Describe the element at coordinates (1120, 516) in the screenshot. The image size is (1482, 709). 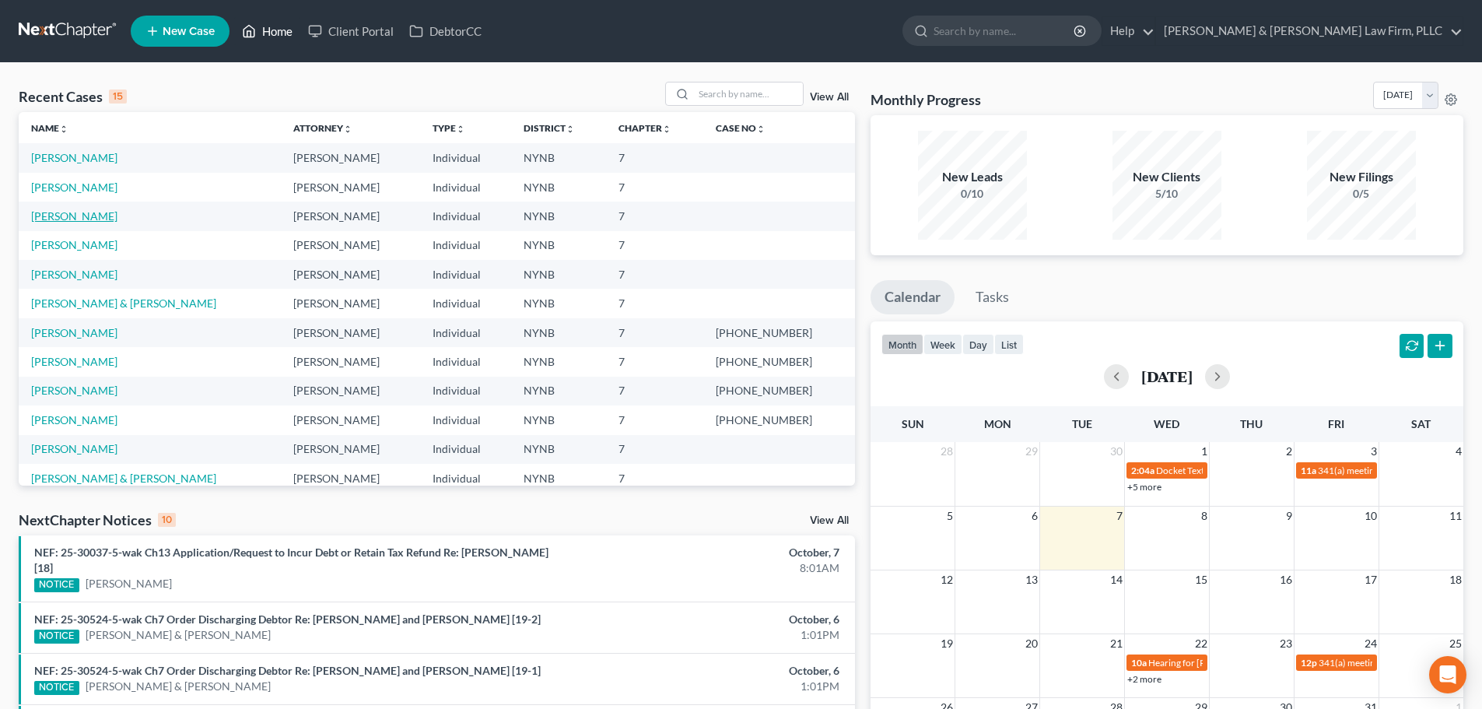
I see `span: 7` at that location.